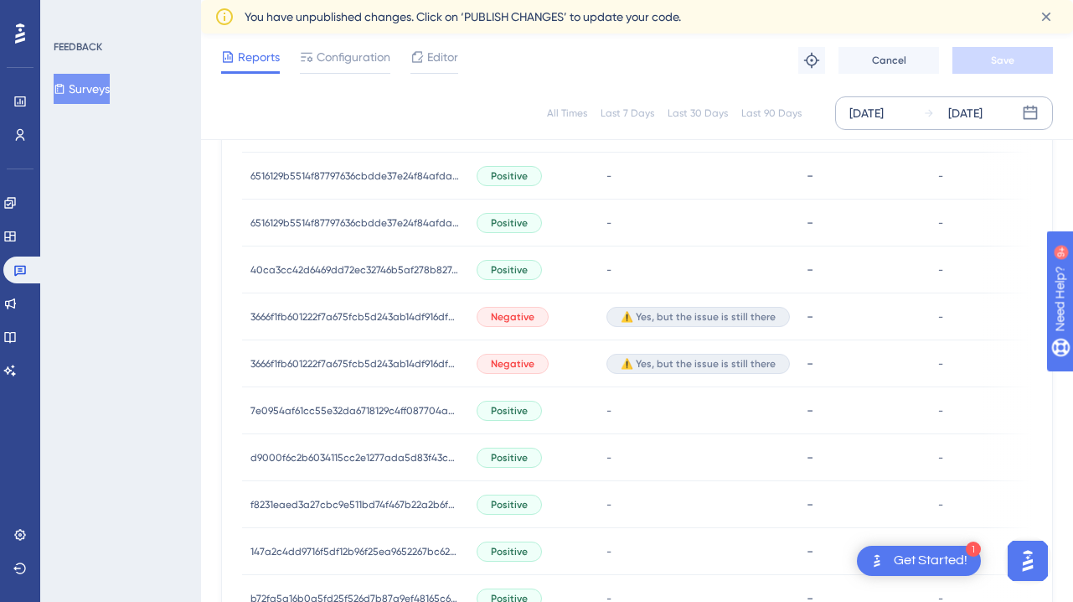  What do you see at coordinates (355, 504) in the screenshot?
I see `span: f8231eaed3a27cbc9e511bd74f467b22a2b6fdffd355742eee5527c870fda2c8` at bounding box center [355, 504].